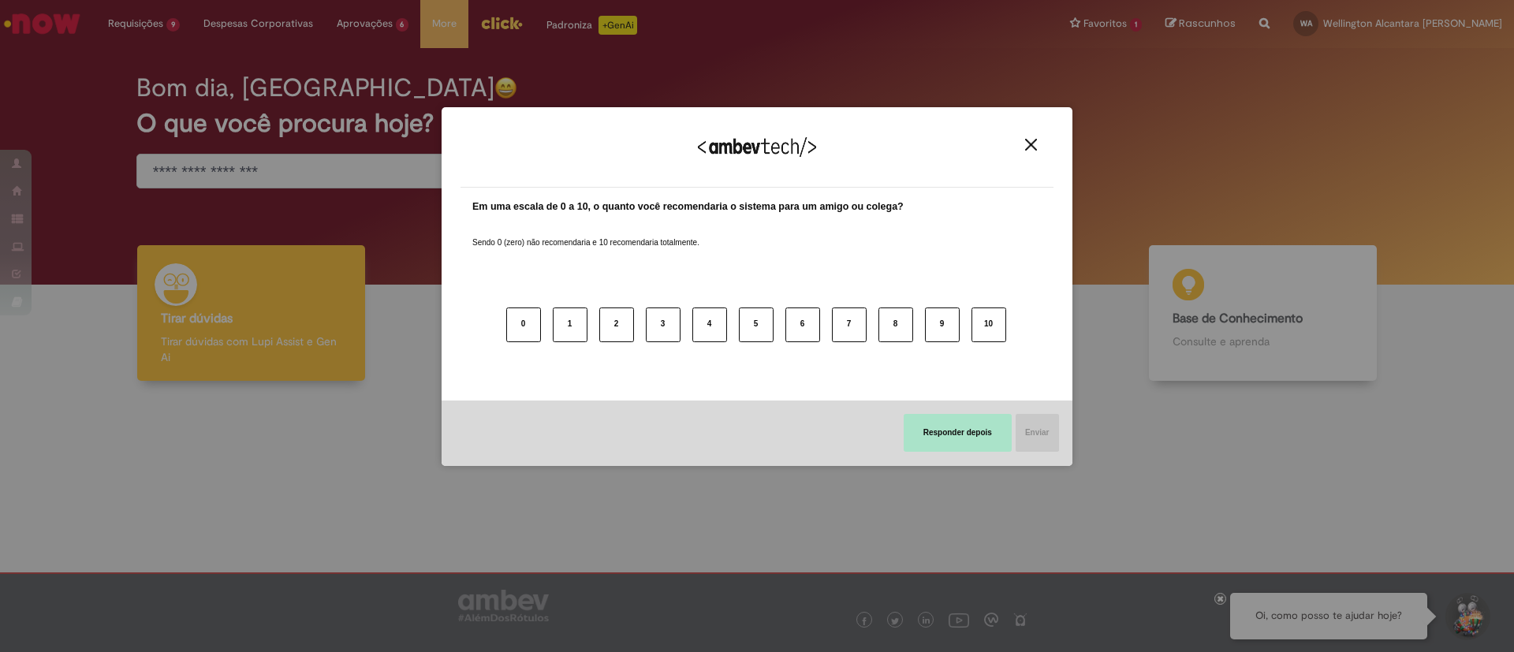 The image size is (1514, 652). I want to click on label: Sendo 0 (zero) não recomendaria e 10 recomendaria totalmente., so click(586, 233).